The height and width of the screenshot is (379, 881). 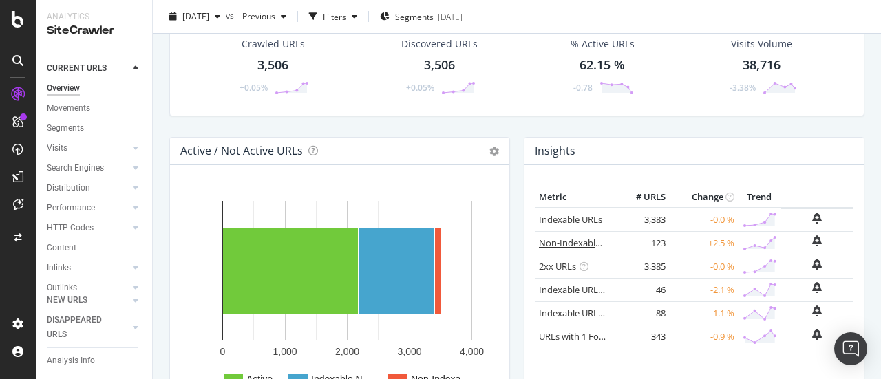 I want to click on button: Filters, so click(x=333, y=17).